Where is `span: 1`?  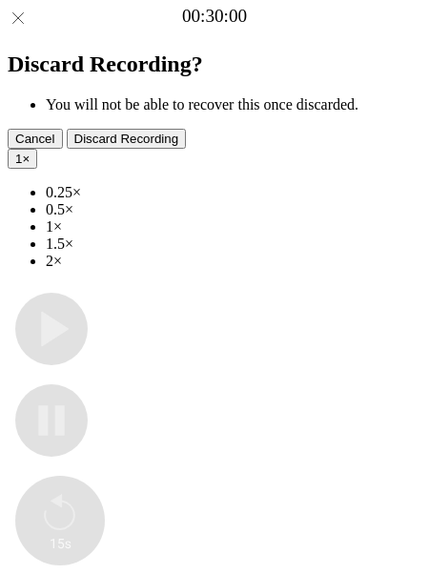 span: 1 is located at coordinates (18, 158).